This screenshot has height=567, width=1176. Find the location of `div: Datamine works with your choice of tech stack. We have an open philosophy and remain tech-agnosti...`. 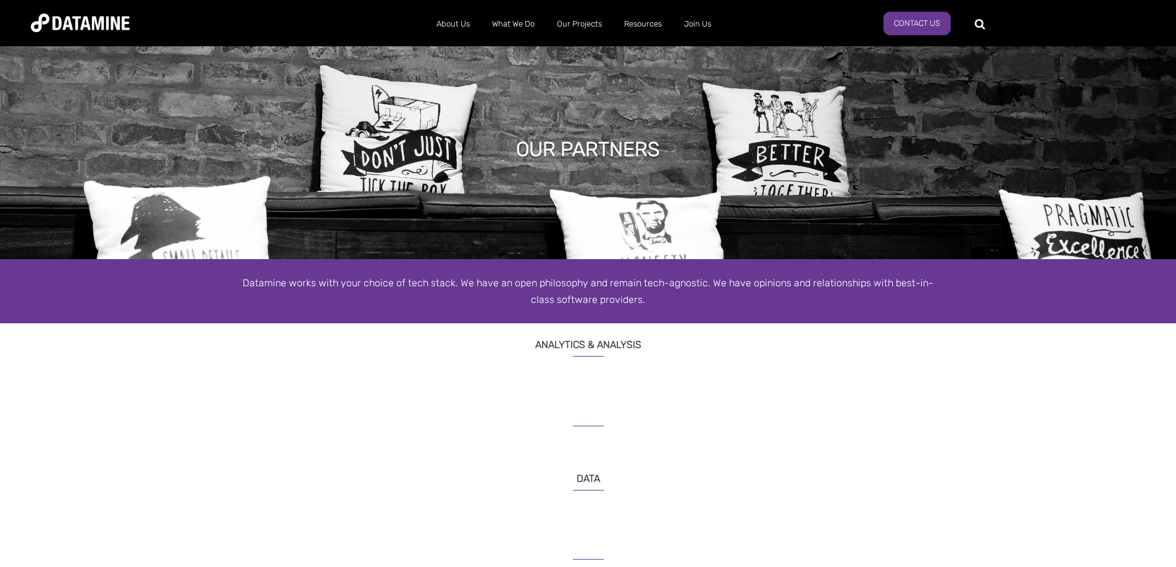

div: Datamine works with your choice of tech stack. We have an open philosophy and remain tech-agnosti... is located at coordinates (588, 291).